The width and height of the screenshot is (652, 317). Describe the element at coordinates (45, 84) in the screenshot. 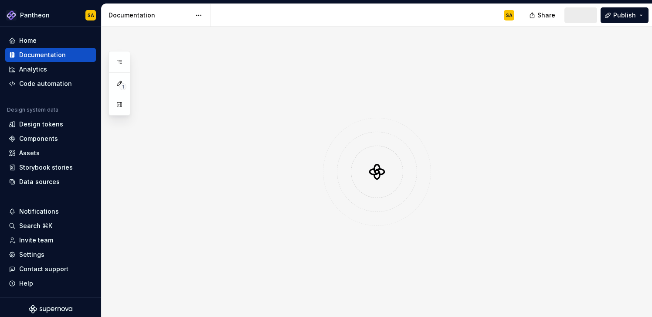

I see `div: Code automation` at that location.